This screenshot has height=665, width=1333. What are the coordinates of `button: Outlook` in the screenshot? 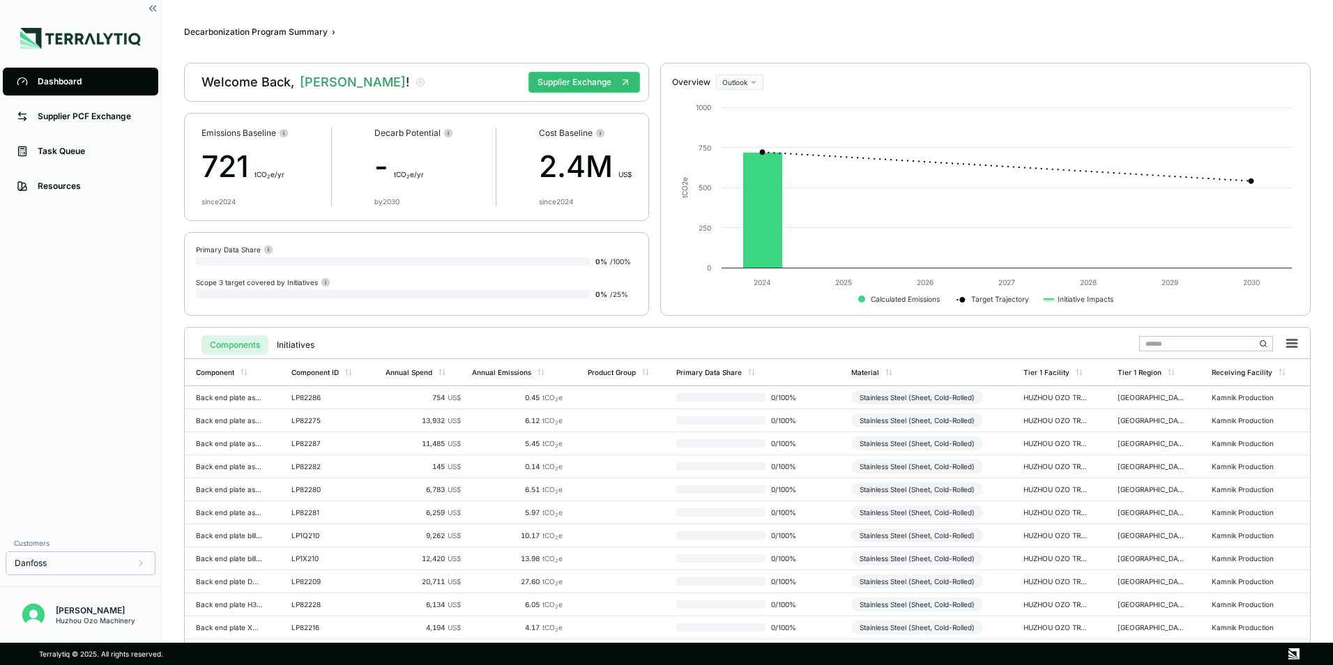 It's located at (740, 82).